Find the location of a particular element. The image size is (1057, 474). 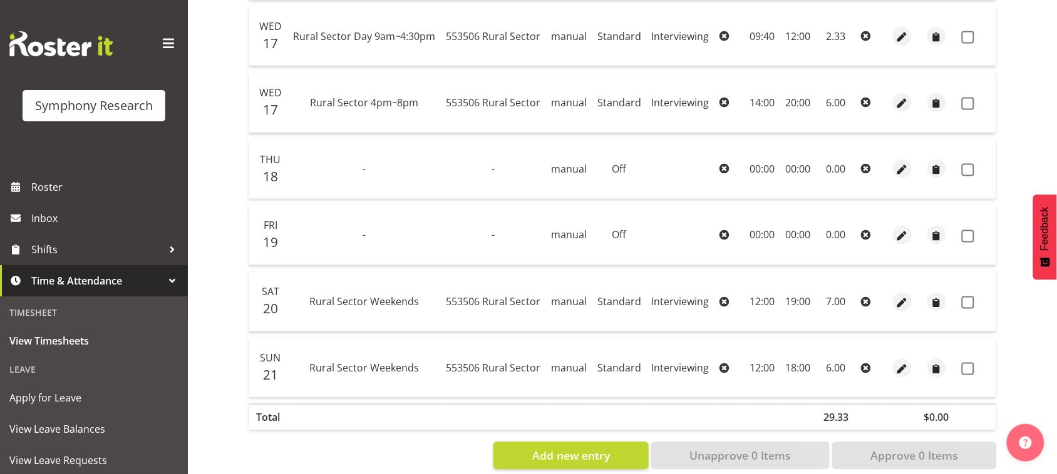

button: Approve 0 Items is located at coordinates (914, 456).